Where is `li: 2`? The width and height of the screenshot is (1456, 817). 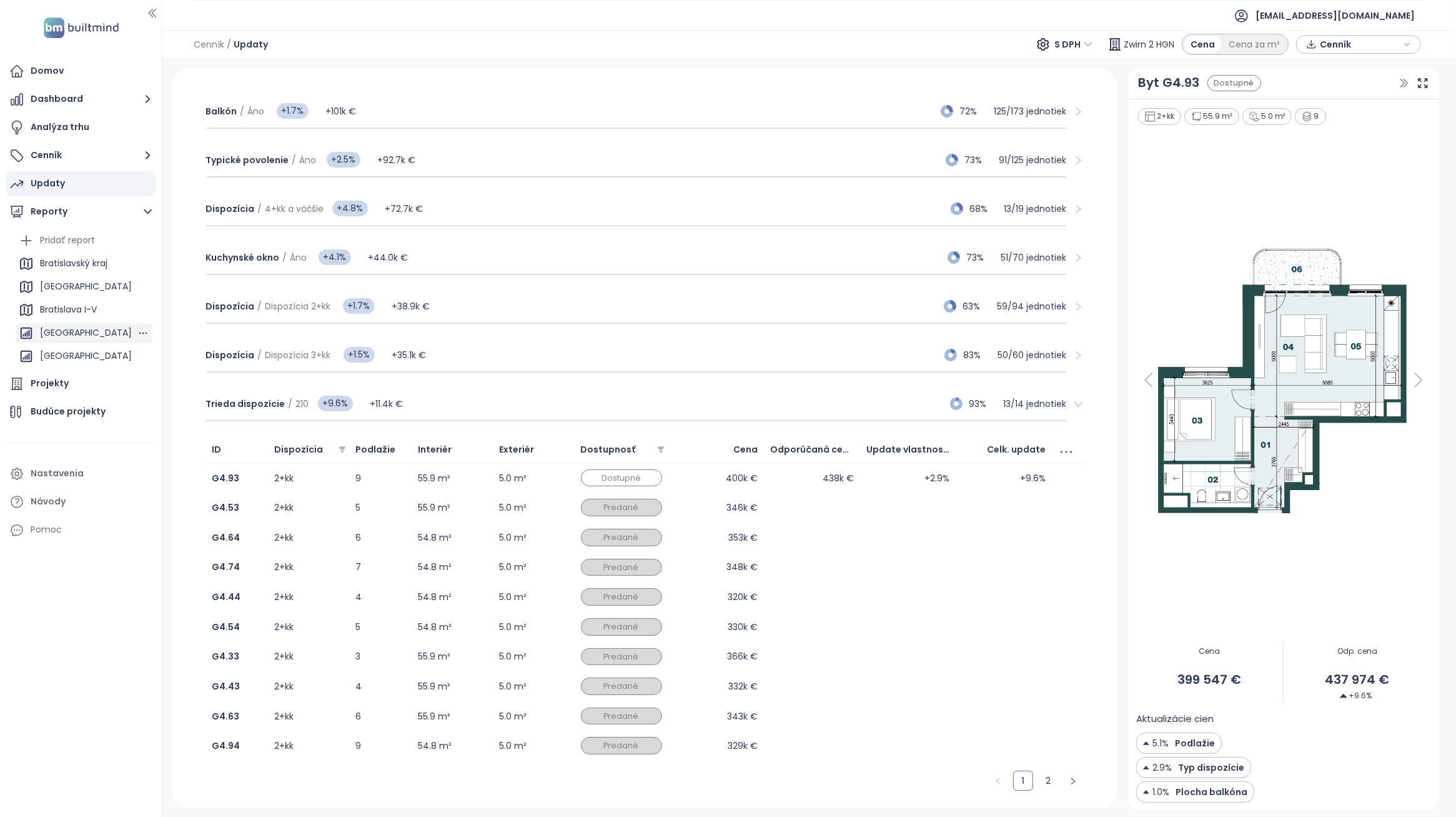
li: 2 is located at coordinates (1048, 780).